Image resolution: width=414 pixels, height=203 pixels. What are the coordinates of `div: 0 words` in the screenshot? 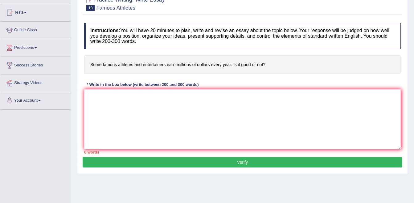 It's located at (242, 152).